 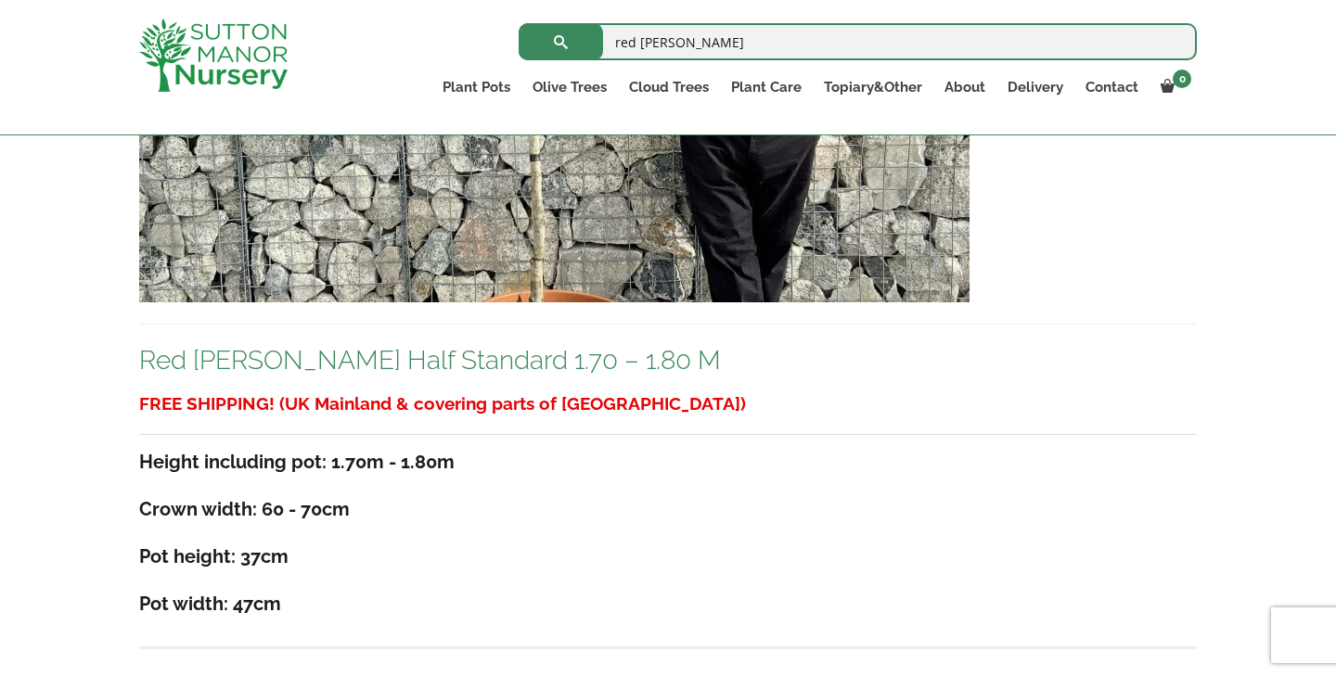 I want to click on a: Plant Care, so click(x=767, y=87).